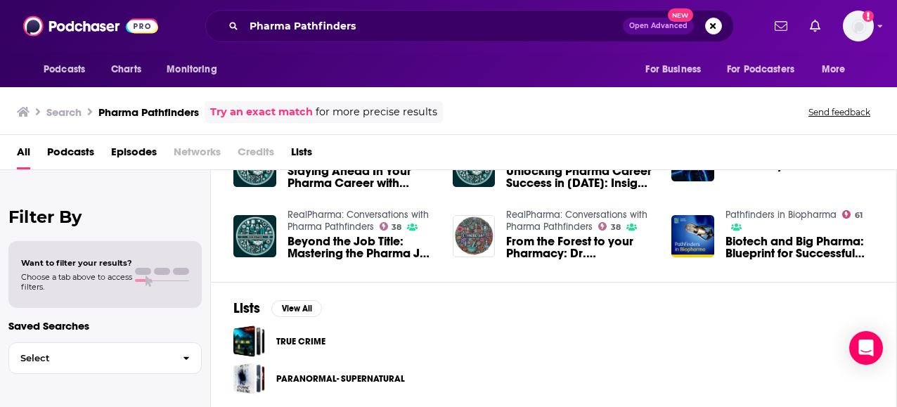 This screenshot has height=407, width=897. What do you see at coordinates (681, 15) in the screenshot?
I see `span: New` at bounding box center [681, 15].